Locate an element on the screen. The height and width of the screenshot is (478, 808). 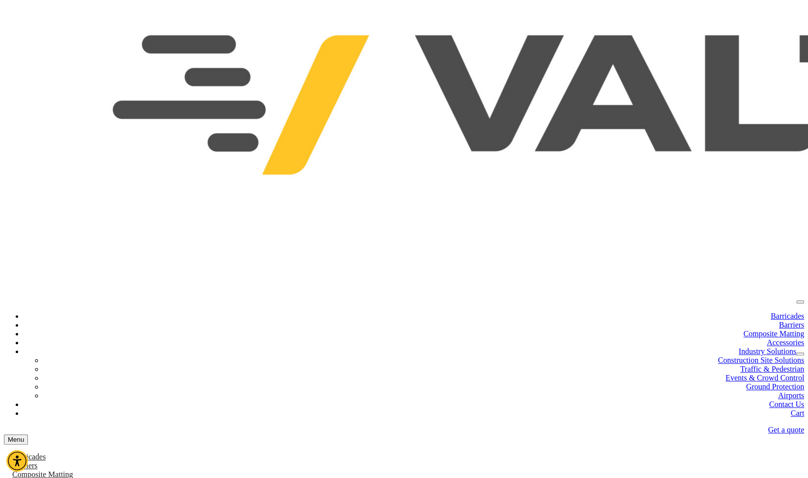
a: Get a quote is located at coordinates (786, 429).